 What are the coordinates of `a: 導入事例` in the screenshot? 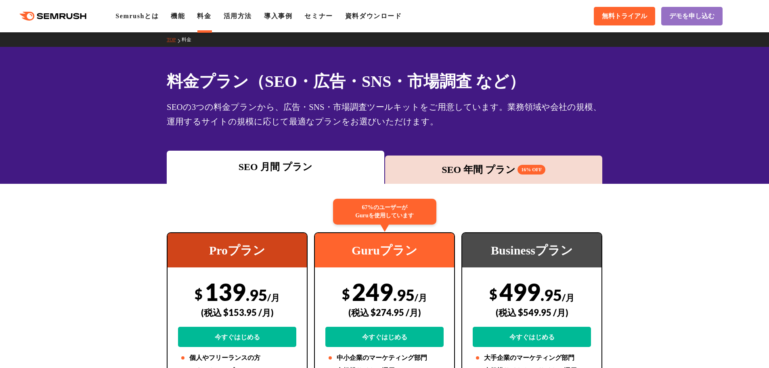 It's located at (278, 16).